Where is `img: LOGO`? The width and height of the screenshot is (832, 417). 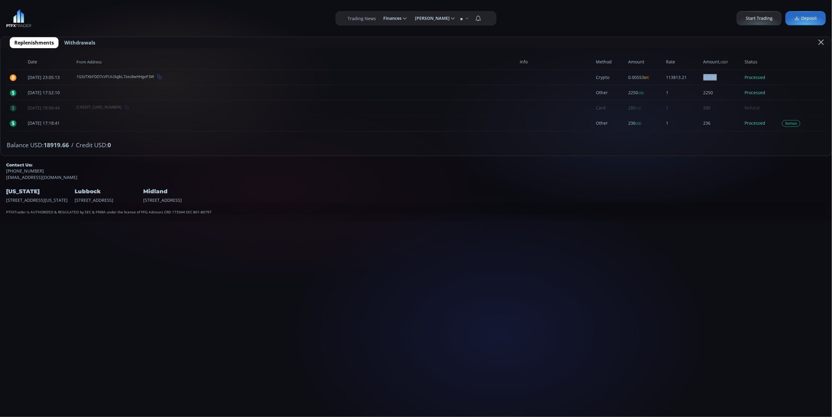 img: LOGO is located at coordinates (19, 18).